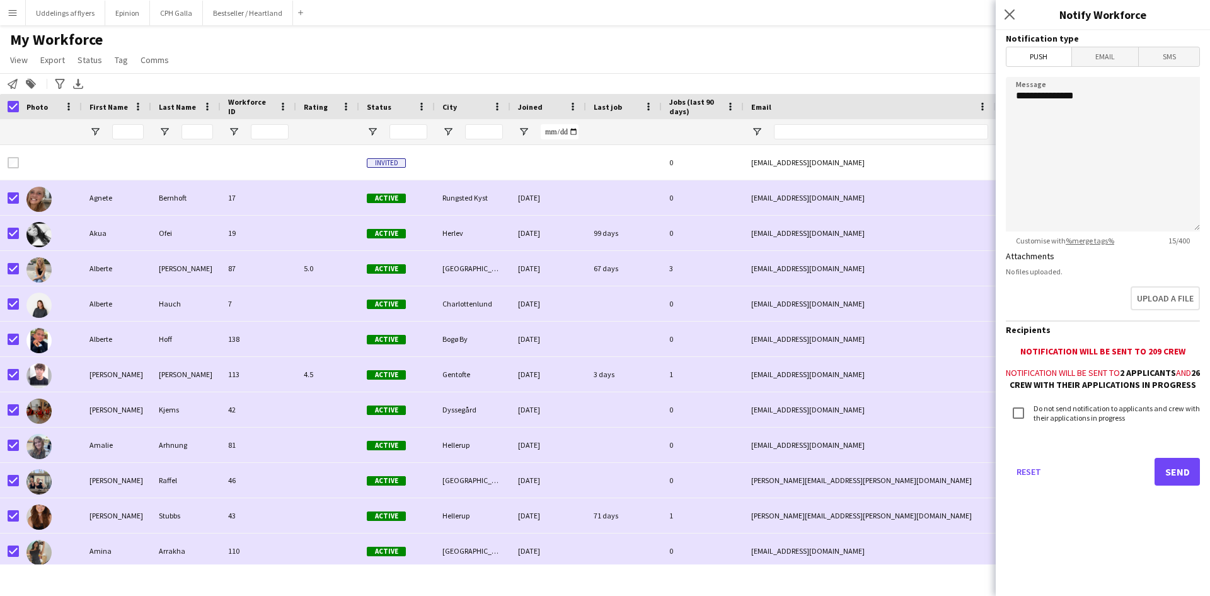 The image size is (1210, 596). Describe the element at coordinates (31, 84) in the screenshot. I see `app-action-btn: Add to tag` at that location.